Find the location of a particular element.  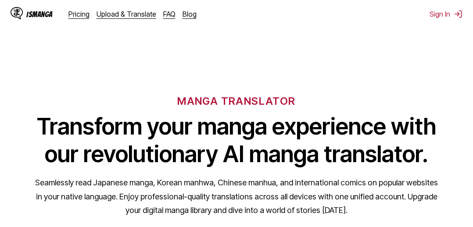

a: Upload & Translate is located at coordinates (126, 14).